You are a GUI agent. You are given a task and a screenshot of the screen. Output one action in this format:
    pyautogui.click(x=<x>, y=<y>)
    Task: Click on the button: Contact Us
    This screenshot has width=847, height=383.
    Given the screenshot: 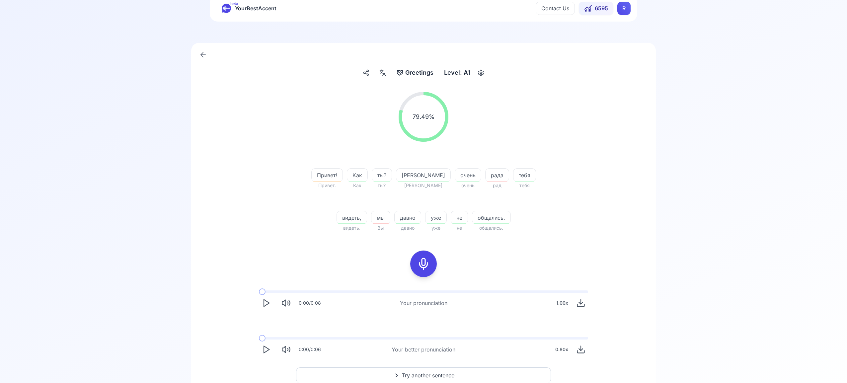 What is the action you would take?
    pyautogui.click(x=555, y=8)
    